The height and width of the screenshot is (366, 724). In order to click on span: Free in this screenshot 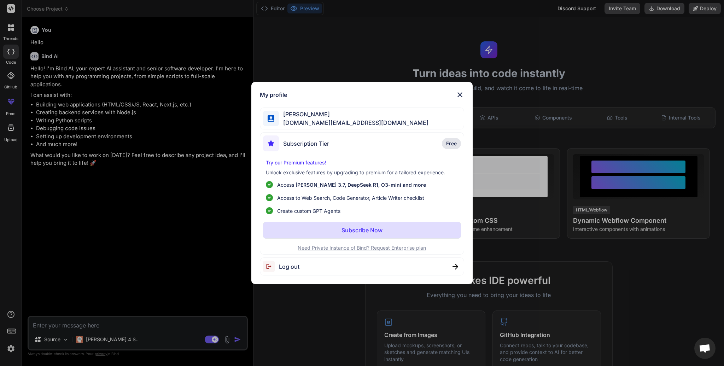, I will do `click(452, 144)`.